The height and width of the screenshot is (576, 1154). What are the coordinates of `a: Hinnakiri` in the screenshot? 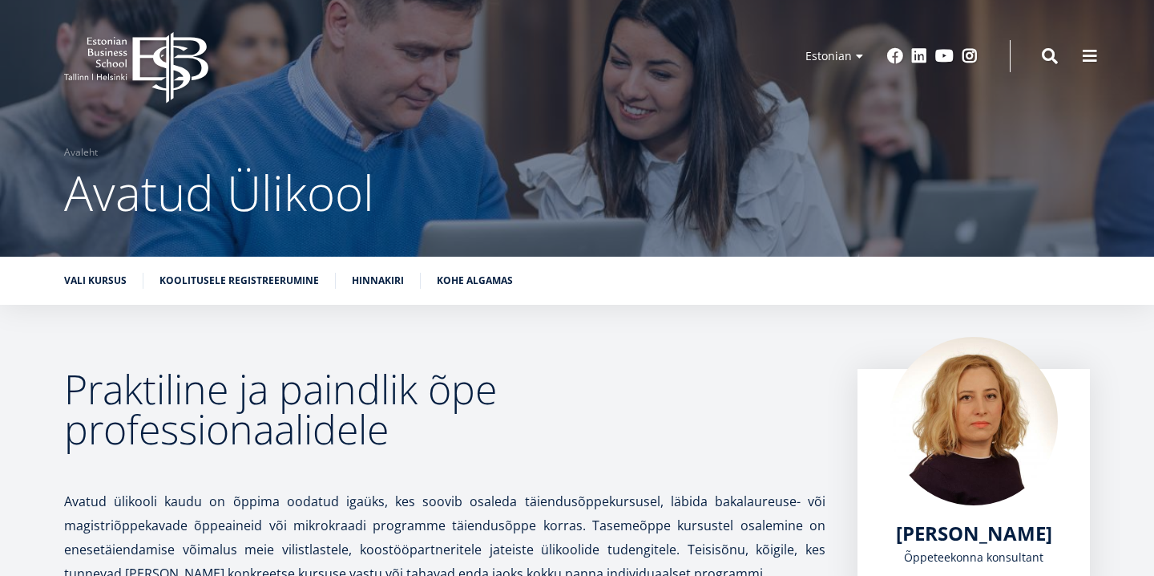 It's located at (378, 281).